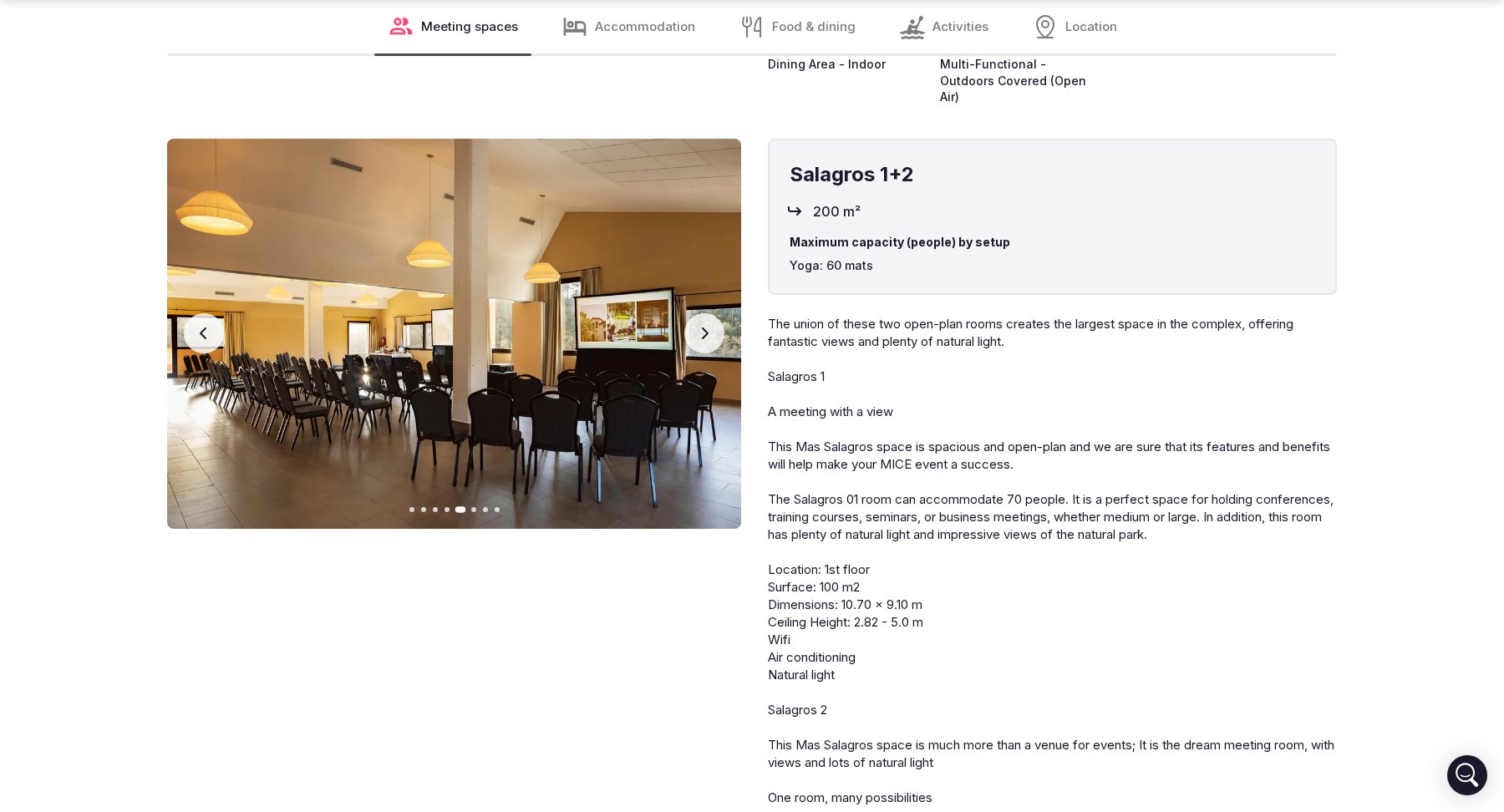  What do you see at coordinates (1030, 333) in the screenshot?
I see `span: The union of these two open-plan rooms creates the largest space in the complex, offering fantast...` at bounding box center [1030, 333].